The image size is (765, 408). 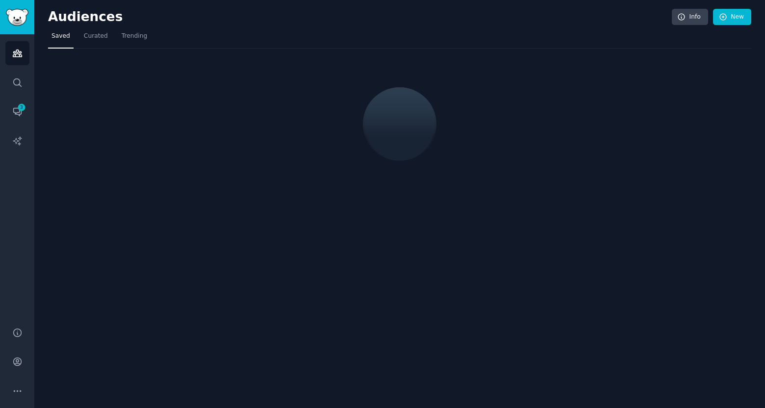 What do you see at coordinates (134, 36) in the screenshot?
I see `span: Trending` at bounding box center [134, 36].